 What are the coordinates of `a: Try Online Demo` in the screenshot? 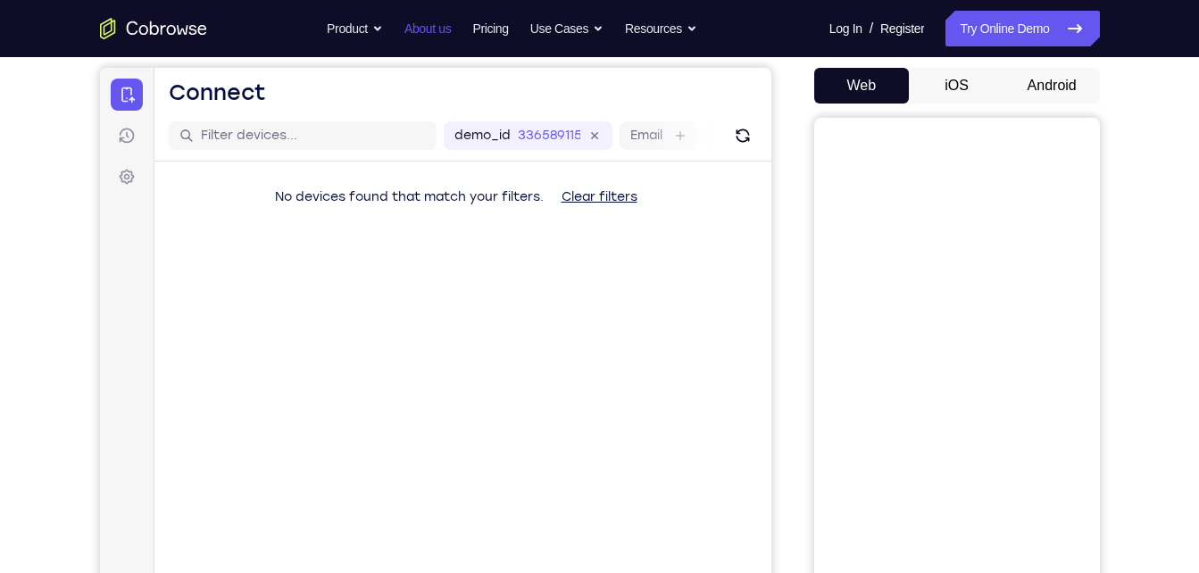 It's located at (1022, 29).